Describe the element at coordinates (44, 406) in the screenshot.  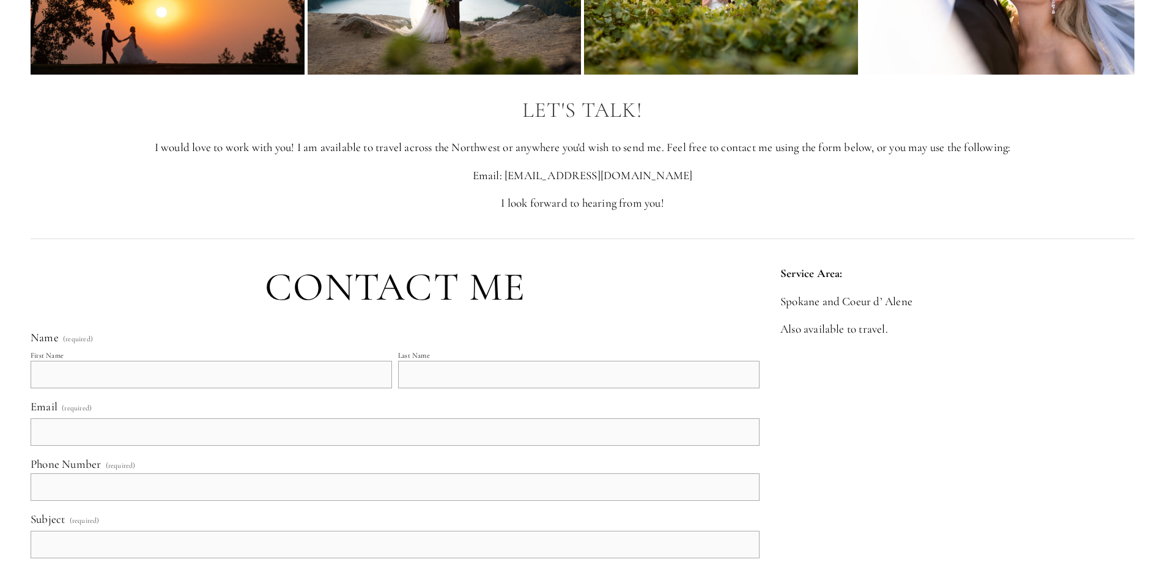
I see `span: Email` at that location.